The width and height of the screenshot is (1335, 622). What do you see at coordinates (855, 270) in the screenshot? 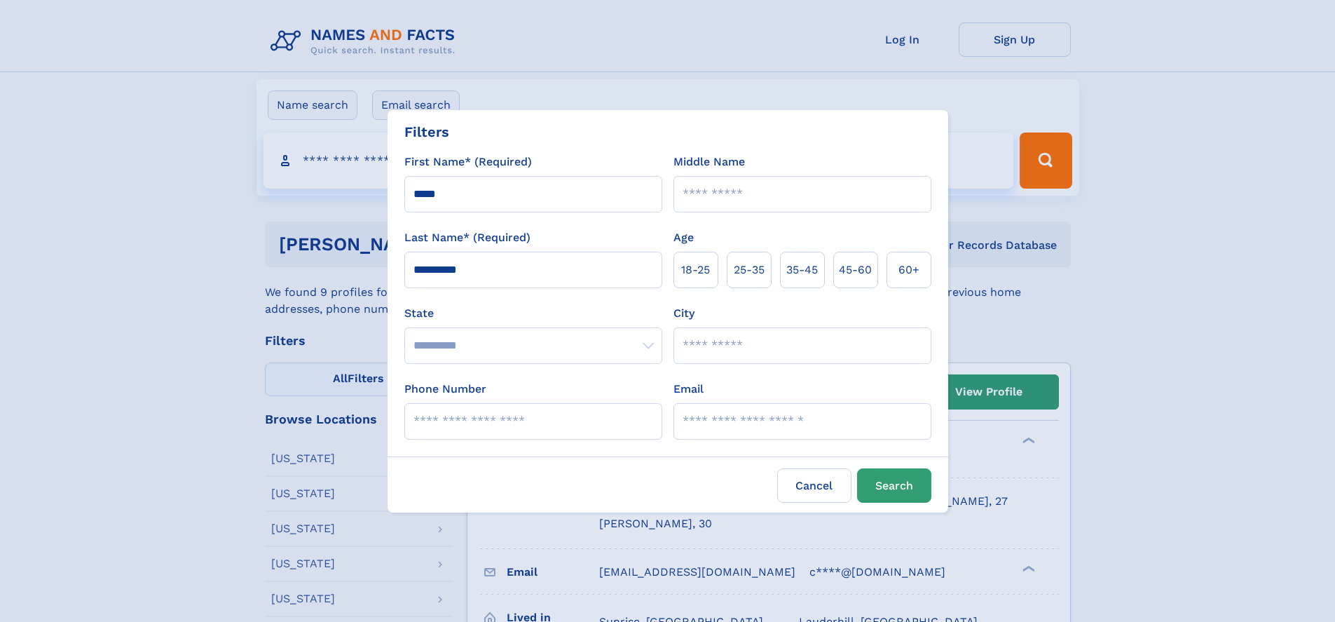
I see `span: 45‑60` at bounding box center [855, 270].